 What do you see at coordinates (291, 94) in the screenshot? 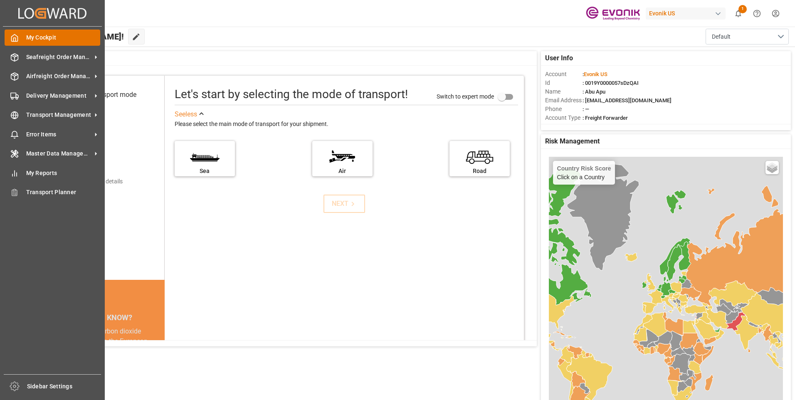
I see `div: Let's start by selecting the mode of transport!` at bounding box center [291, 94].